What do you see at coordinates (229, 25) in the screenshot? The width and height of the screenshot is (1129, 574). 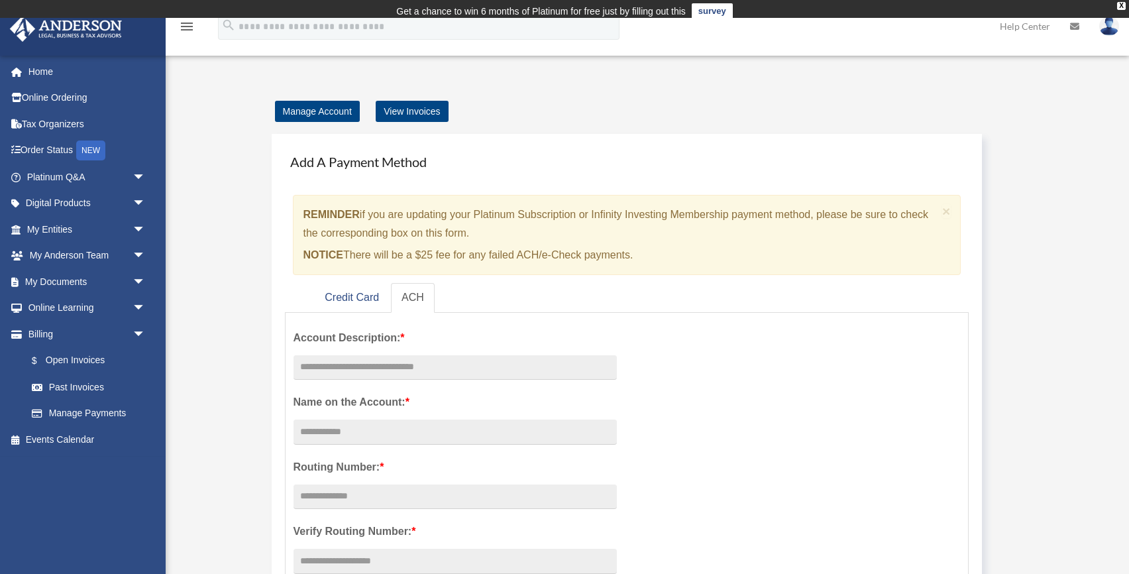 I see `i: search` at bounding box center [229, 25].